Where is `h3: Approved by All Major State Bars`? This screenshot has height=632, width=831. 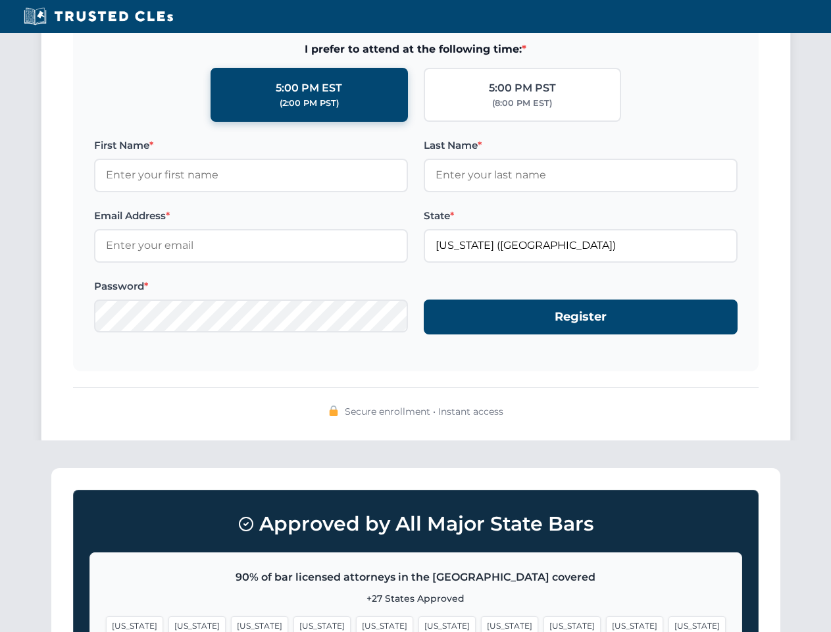 h3: Approved by All Major State Bars is located at coordinates (416, 524).